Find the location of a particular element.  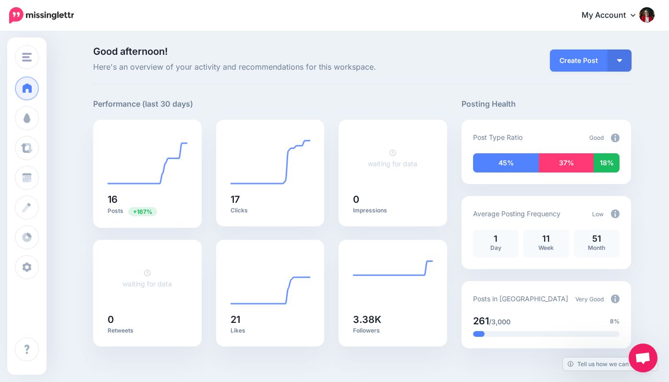

p: Clicks is located at coordinates (271, 210).